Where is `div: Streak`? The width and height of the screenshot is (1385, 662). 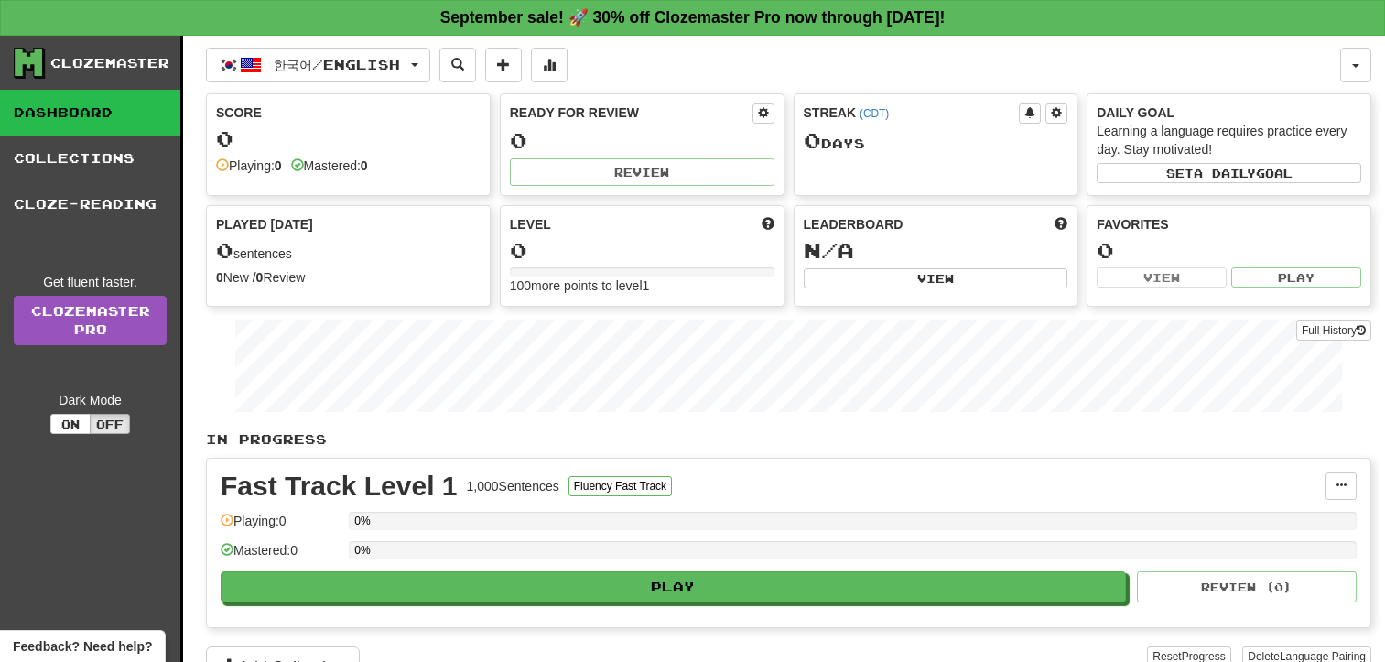
div: Streak is located at coordinates (912, 113).